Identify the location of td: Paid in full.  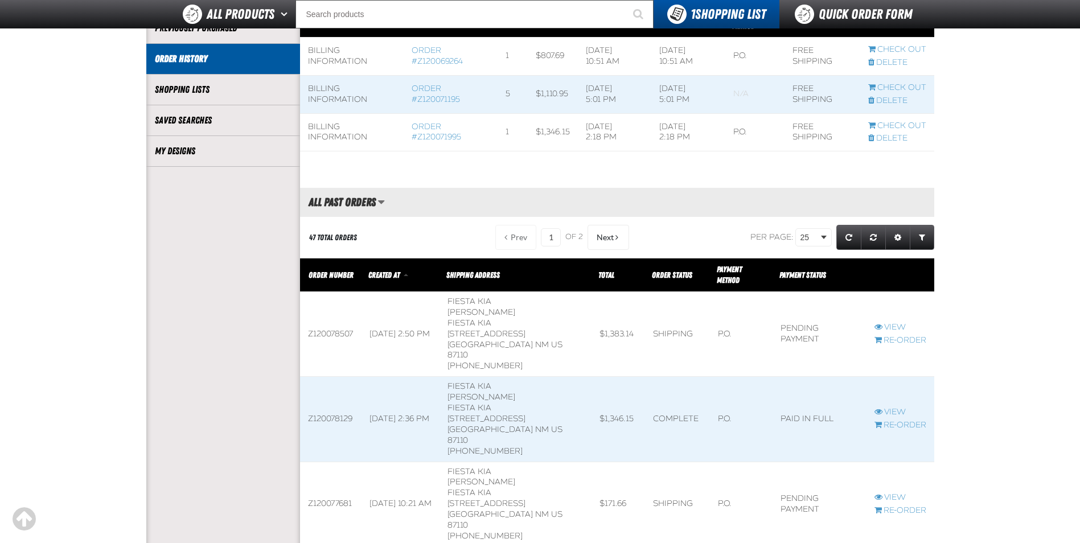
(819, 419).